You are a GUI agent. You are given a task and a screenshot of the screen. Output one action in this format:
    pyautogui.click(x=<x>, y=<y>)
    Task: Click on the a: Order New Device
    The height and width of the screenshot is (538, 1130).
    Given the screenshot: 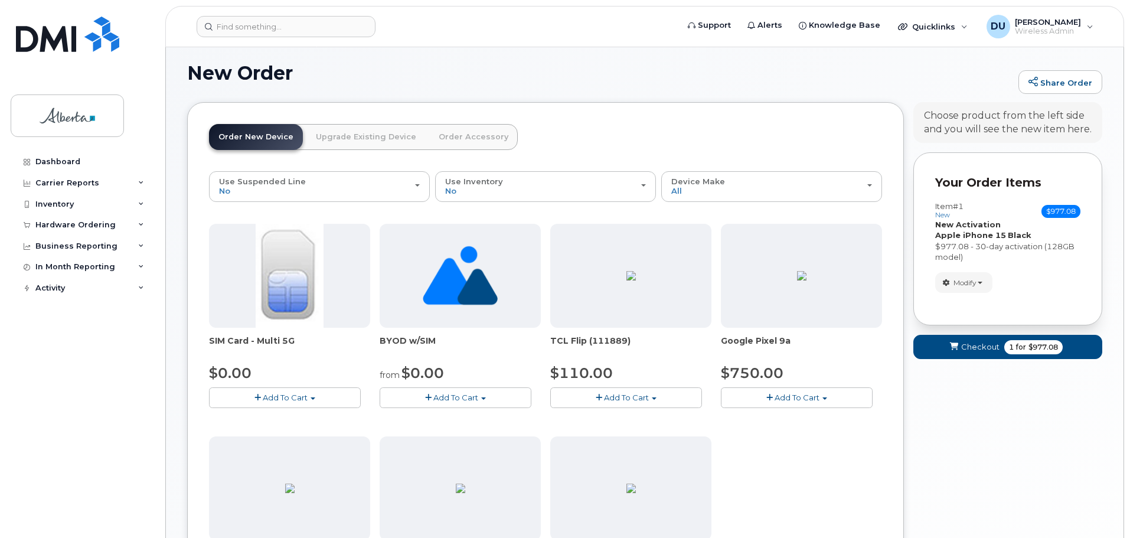 What is the action you would take?
    pyautogui.click(x=256, y=137)
    